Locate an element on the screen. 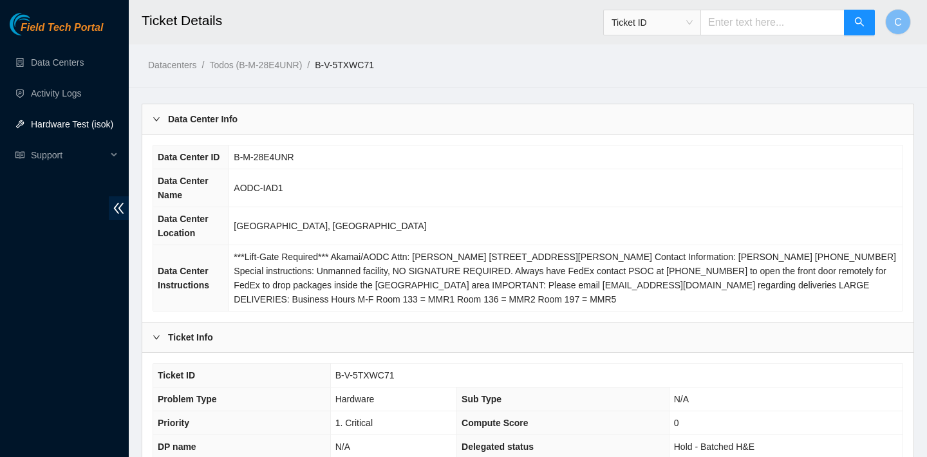 The image size is (927, 457). span: Problem Type is located at coordinates (187, 399).